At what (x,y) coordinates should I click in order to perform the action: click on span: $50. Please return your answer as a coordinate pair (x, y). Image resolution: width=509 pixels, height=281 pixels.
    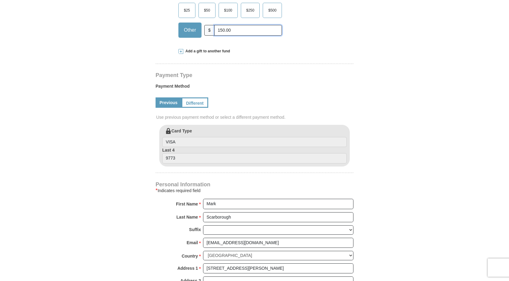
    Looking at the image, I should click on (207, 10).